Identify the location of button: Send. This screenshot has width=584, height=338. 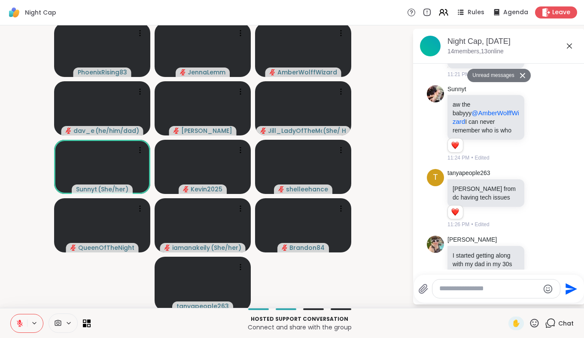
(570, 288).